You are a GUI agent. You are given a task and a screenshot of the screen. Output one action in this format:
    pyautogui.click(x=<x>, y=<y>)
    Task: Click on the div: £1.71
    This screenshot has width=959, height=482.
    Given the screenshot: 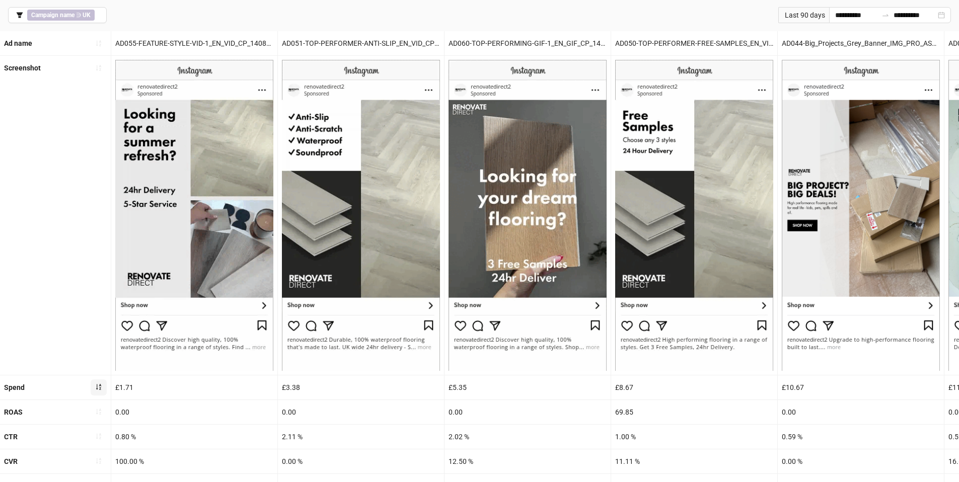 What is the action you would take?
    pyautogui.click(x=194, y=388)
    